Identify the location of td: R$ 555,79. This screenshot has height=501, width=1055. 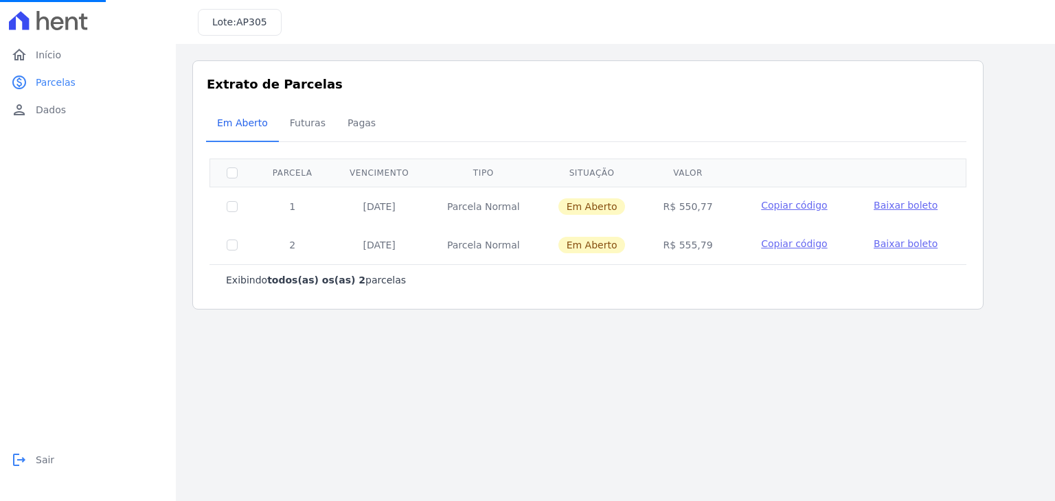
(687, 245).